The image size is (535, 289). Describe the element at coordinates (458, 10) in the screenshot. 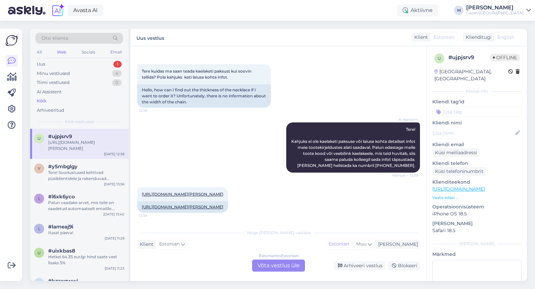

I see `div: M` at that location.